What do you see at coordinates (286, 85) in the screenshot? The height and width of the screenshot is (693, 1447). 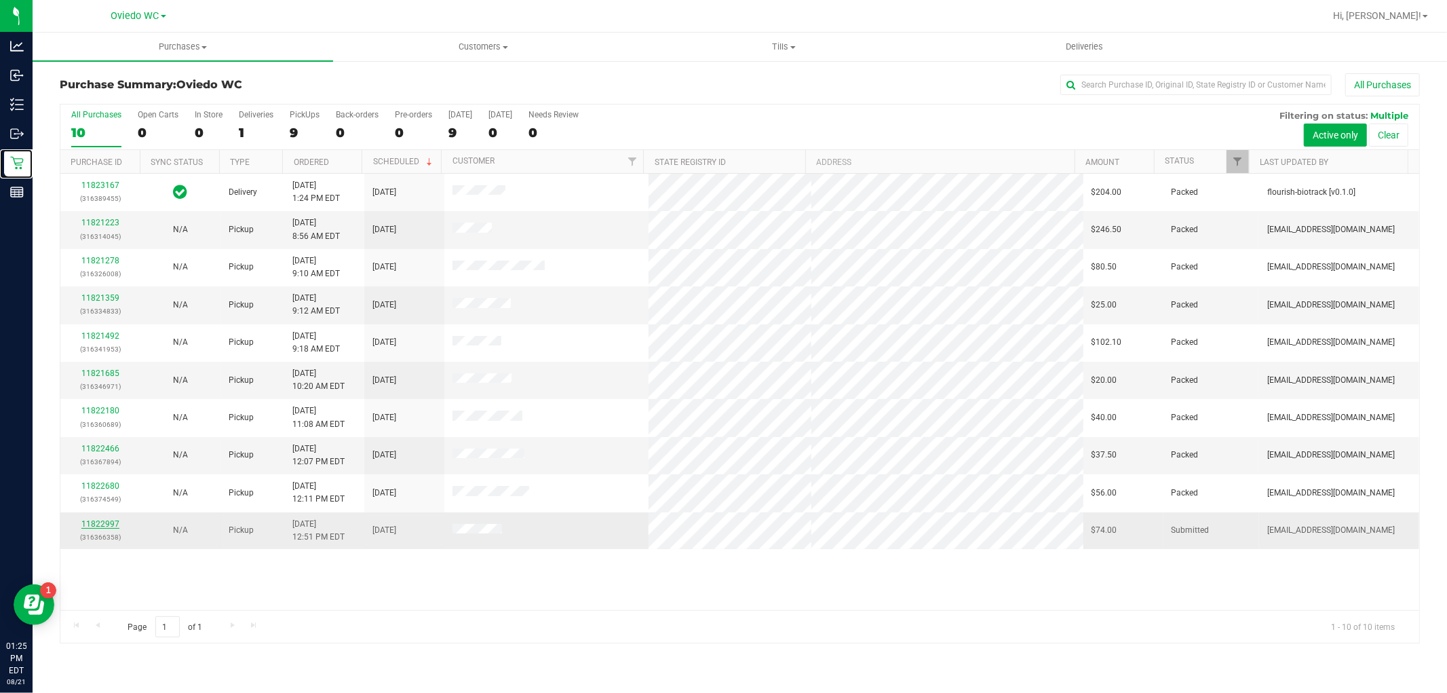 I see `h3: Purchase Summary:` at bounding box center [286, 85].